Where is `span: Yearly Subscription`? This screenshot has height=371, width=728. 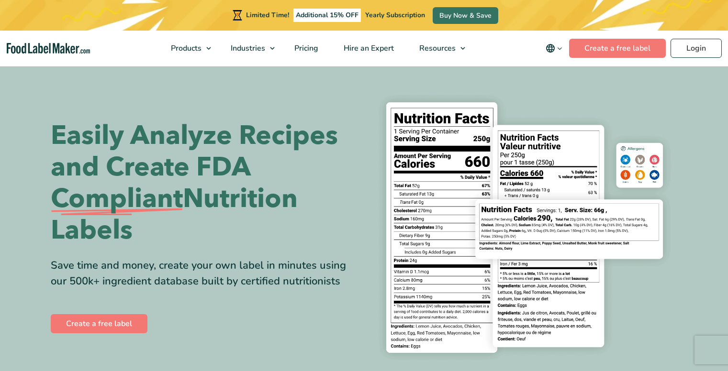 span: Yearly Subscription is located at coordinates (395, 15).